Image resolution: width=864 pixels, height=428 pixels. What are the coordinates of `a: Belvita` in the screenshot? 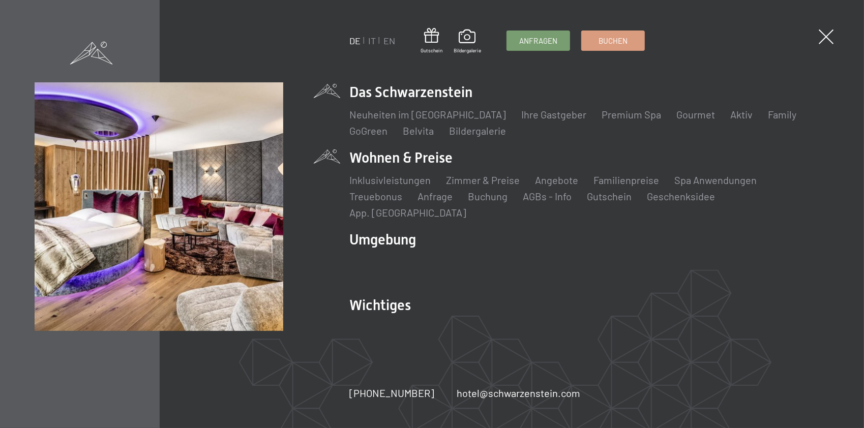 It's located at (418, 131).